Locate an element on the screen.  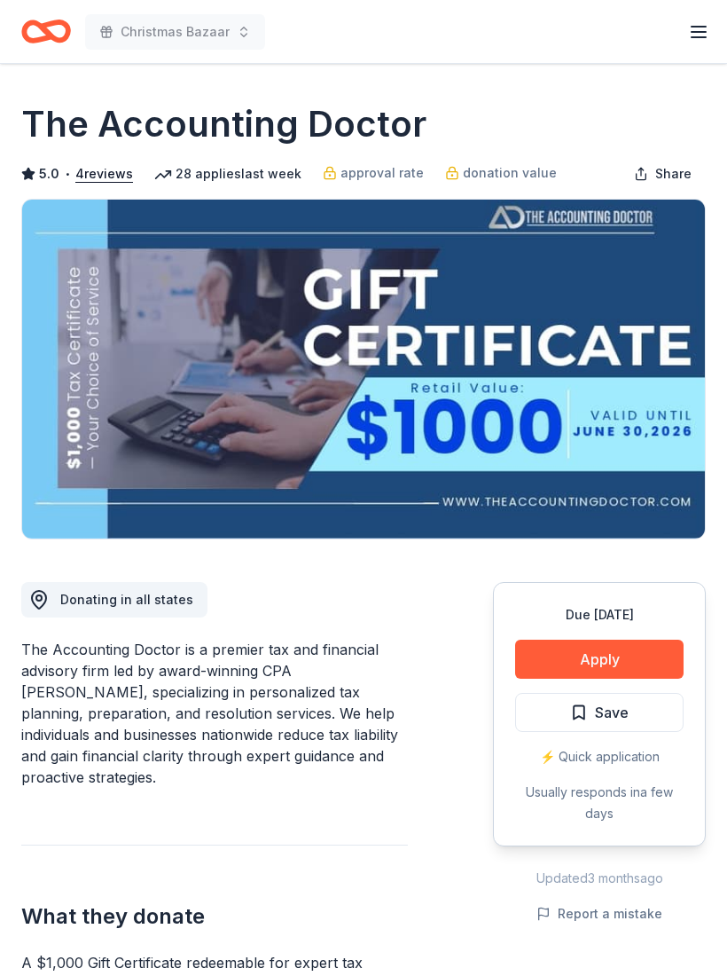
div: Updated 3 months ago is located at coordinates (600, 878).